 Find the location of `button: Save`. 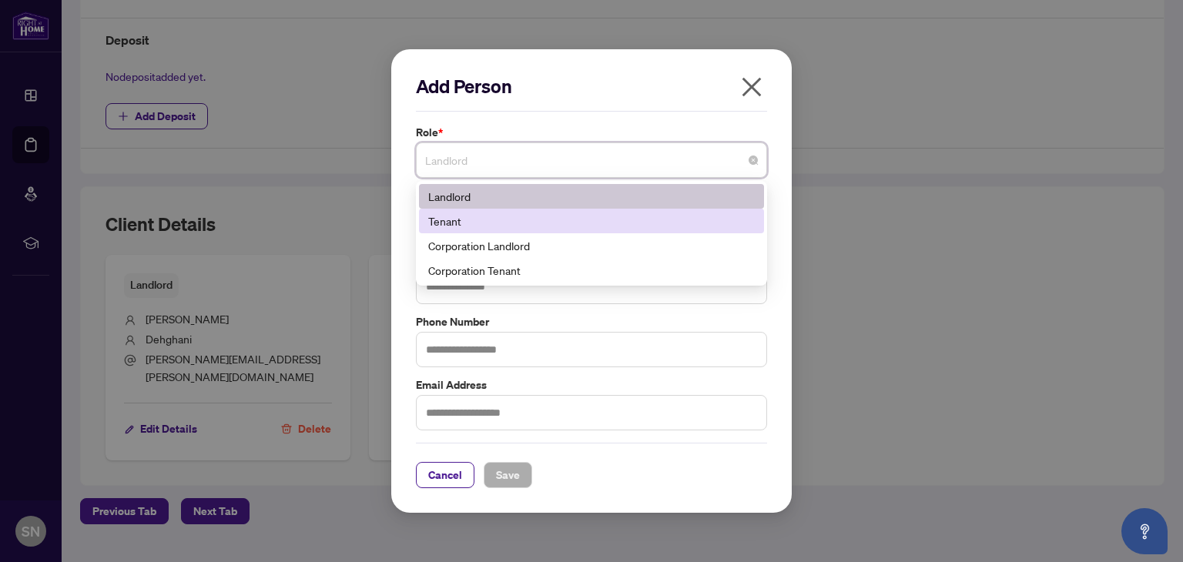

button: Save is located at coordinates (508, 475).